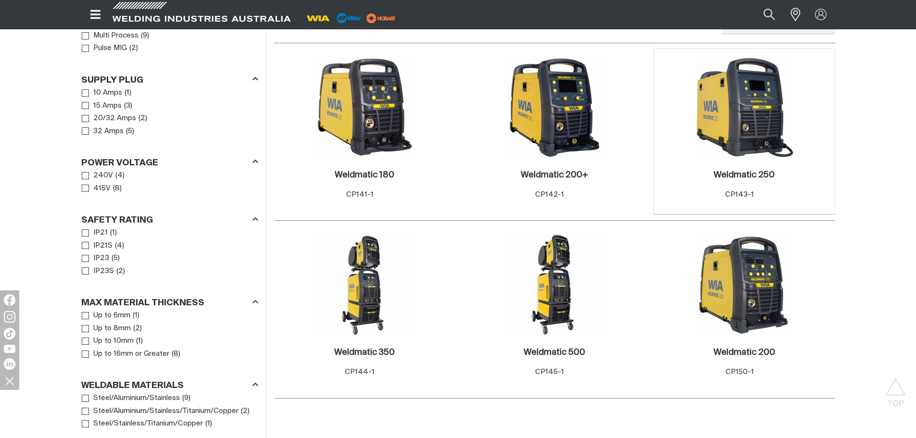  I want to click on a: 32 Amps, so click(103, 131).